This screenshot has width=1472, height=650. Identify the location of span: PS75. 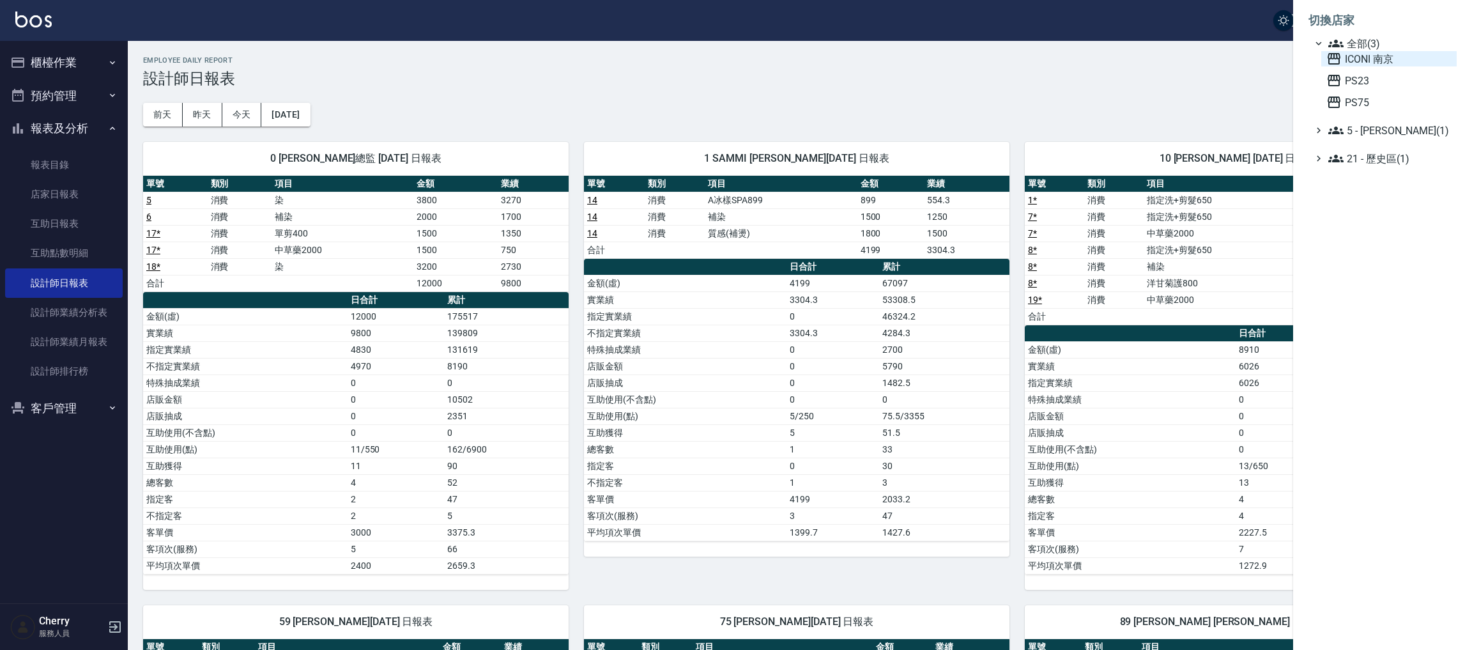
(1389, 102).